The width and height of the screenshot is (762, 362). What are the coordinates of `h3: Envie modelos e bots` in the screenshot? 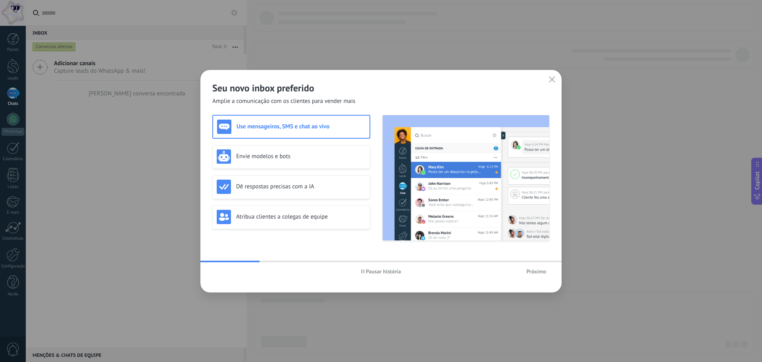 It's located at (301, 156).